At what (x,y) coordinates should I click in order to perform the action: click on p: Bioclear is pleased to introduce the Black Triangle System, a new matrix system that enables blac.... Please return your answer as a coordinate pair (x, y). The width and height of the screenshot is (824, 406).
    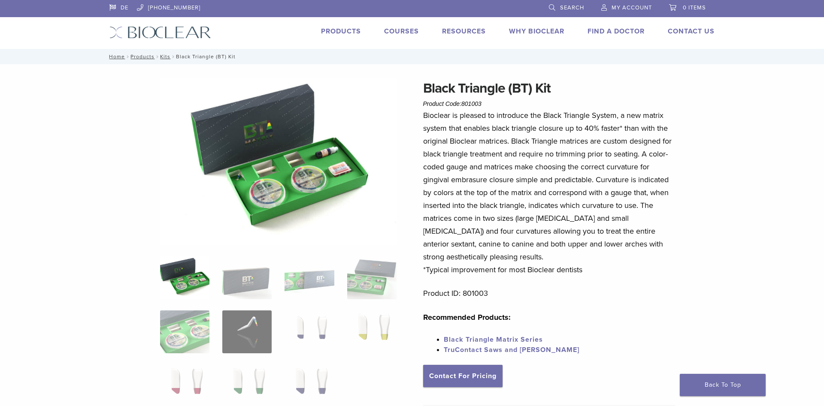
    Looking at the image, I should click on (549, 193).